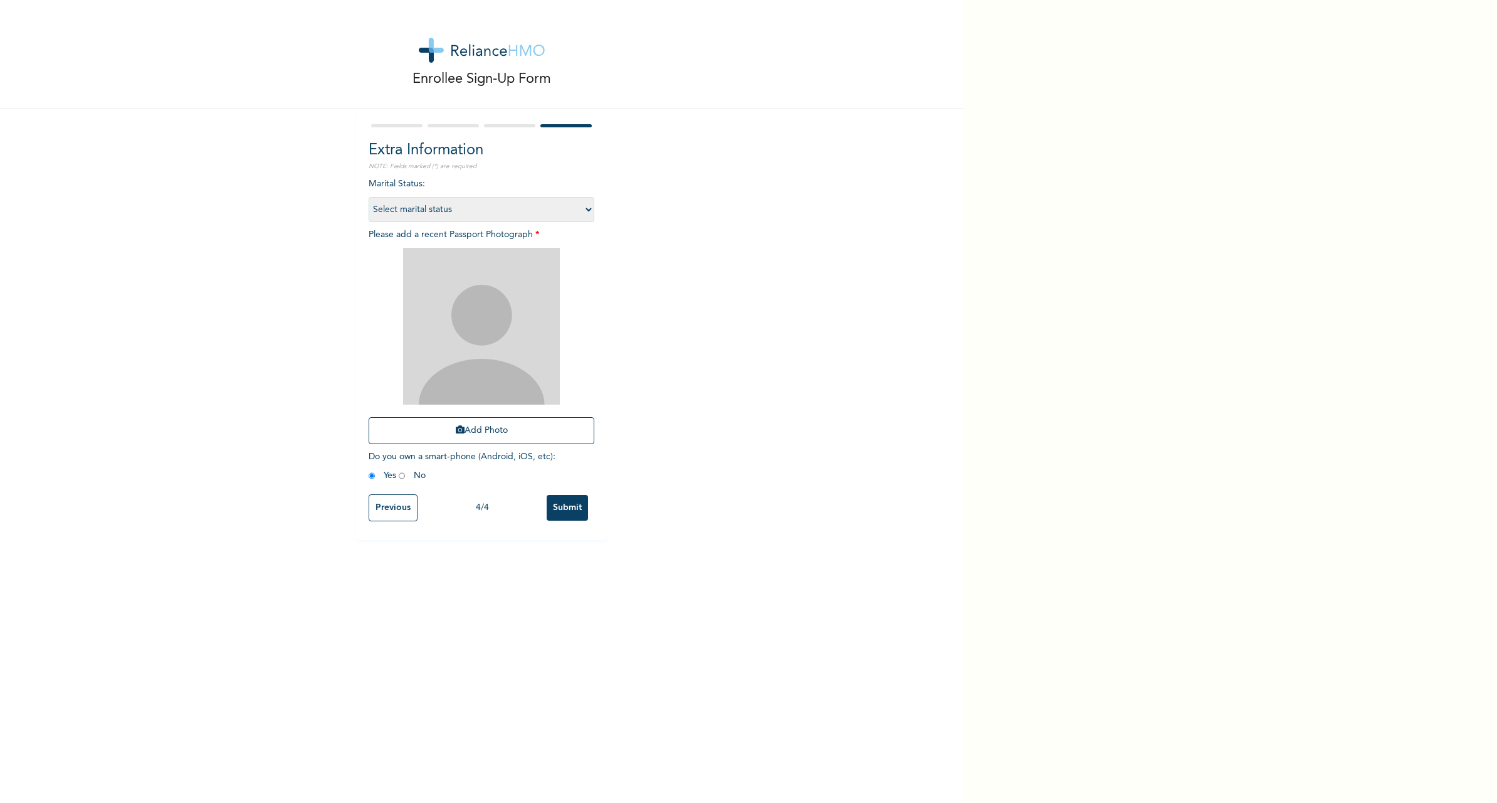 This screenshot has height=803, width=1497. Describe the element at coordinates (462, 466) in the screenshot. I see `span: Do you own a smart-phone (Android, iOS, etc) : Yes No` at that location.